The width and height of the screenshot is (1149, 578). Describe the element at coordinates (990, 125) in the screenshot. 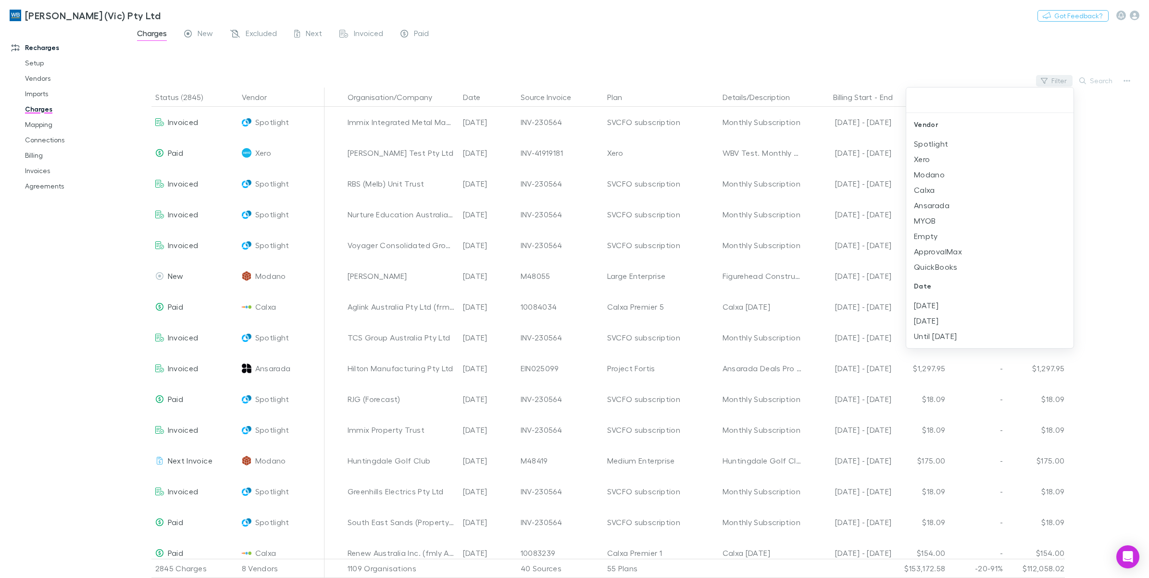

I see `div: Vendor` at that location.